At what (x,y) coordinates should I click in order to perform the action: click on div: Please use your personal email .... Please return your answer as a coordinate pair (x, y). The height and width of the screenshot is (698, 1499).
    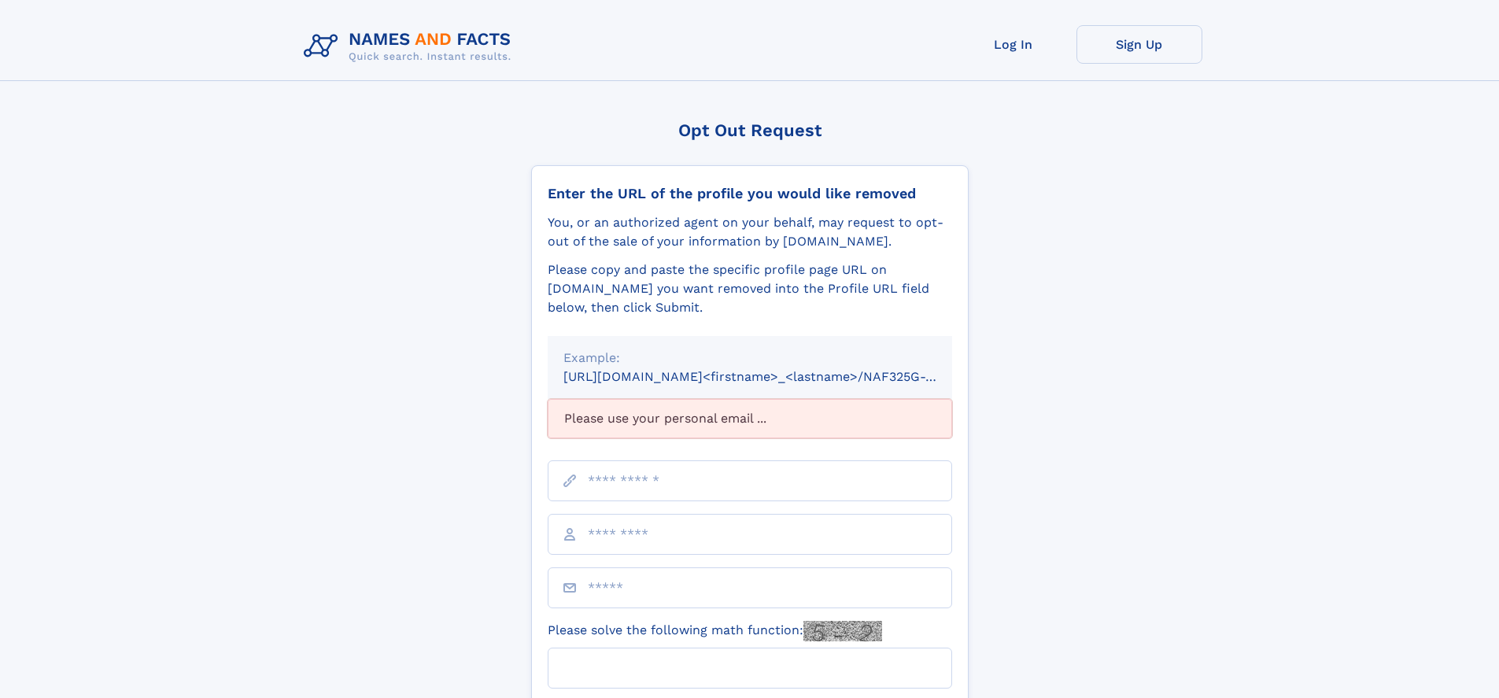
    Looking at the image, I should click on (750, 419).